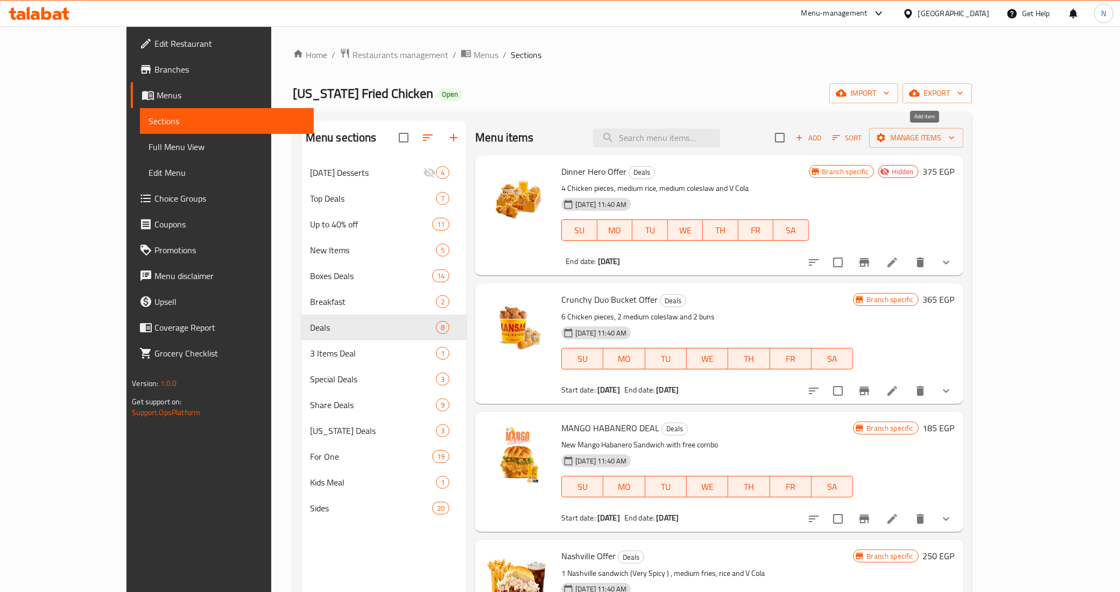 Image resolution: width=1120 pixels, height=592 pixels. Describe the element at coordinates (526, 55) in the screenshot. I see `span: Sections` at that location.